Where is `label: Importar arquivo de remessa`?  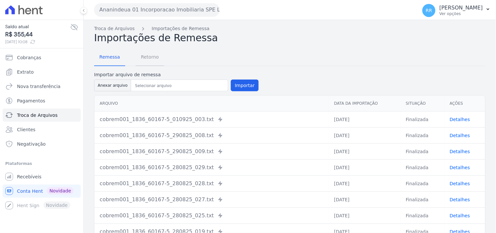
label: Importar arquivo de remessa is located at coordinates (176, 74).